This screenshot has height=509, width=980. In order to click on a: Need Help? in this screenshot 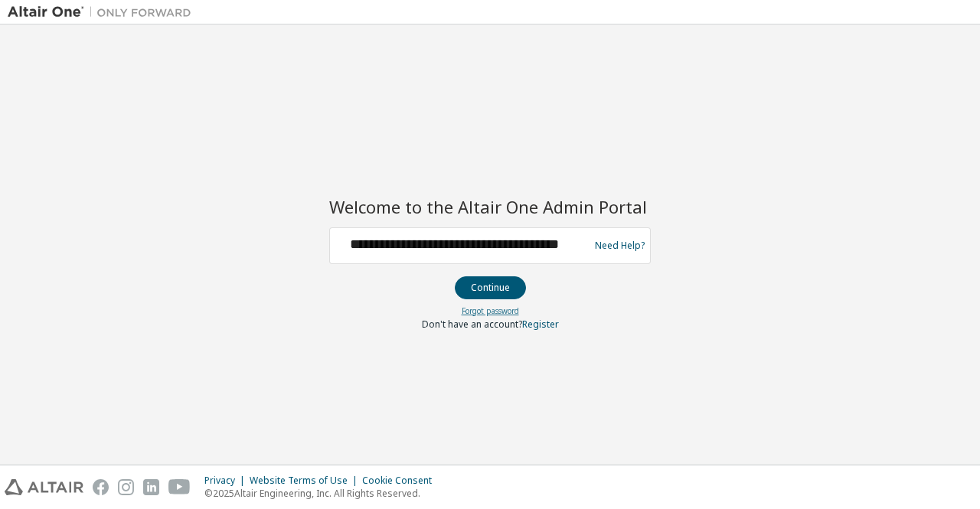, I will do `click(619, 245)`.